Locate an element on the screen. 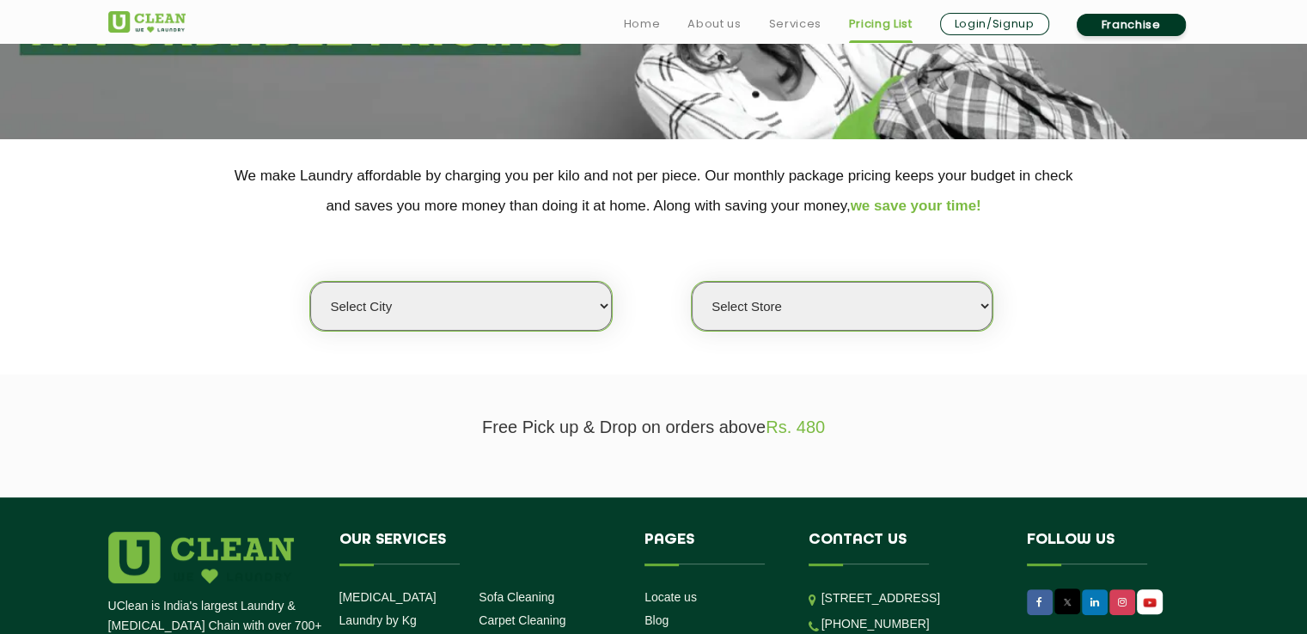 The image size is (1307, 634). a: Services is located at coordinates (794, 24).